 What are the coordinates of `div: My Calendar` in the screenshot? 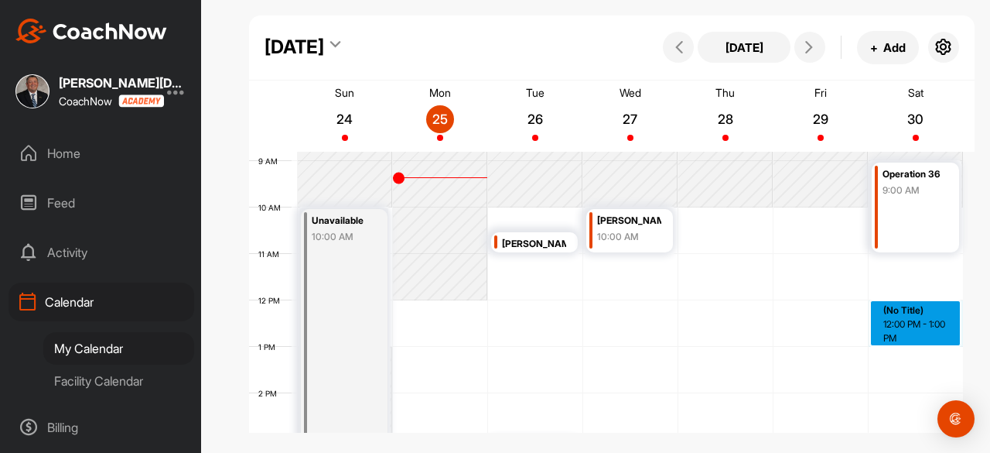 It's located at (118, 348).